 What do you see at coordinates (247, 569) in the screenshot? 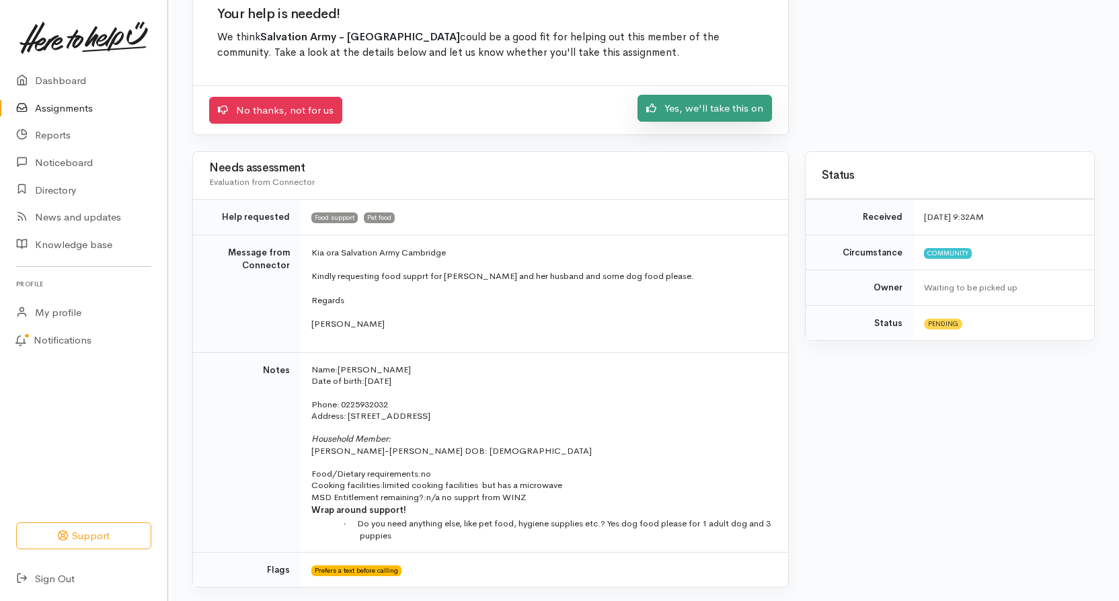
I see `td: Flags` at bounding box center [247, 569].